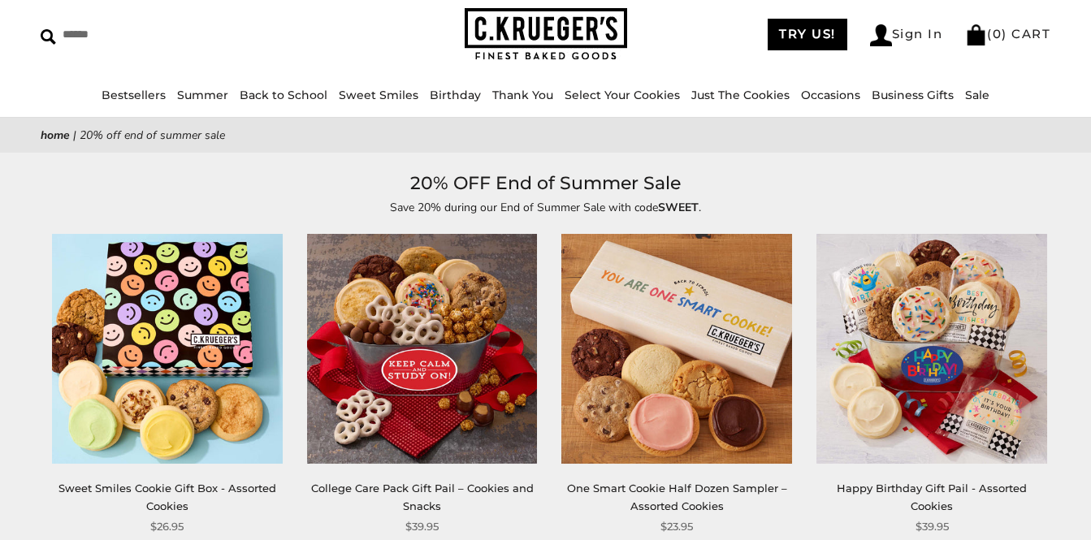 This screenshot has width=1091, height=540. I want to click on span: $26.95, so click(167, 527).